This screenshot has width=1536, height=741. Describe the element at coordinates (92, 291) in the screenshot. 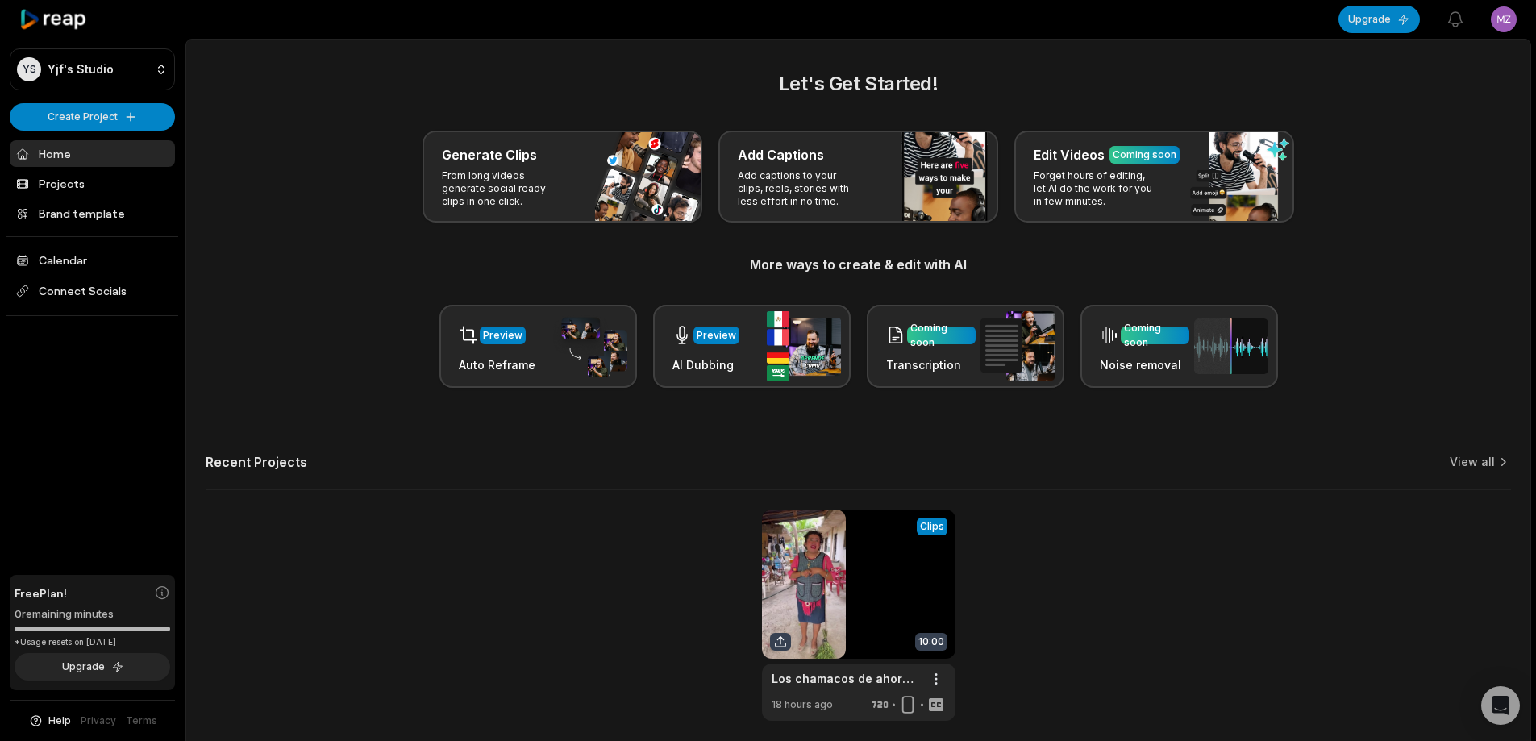

I see `span: Connect Socials` at that location.